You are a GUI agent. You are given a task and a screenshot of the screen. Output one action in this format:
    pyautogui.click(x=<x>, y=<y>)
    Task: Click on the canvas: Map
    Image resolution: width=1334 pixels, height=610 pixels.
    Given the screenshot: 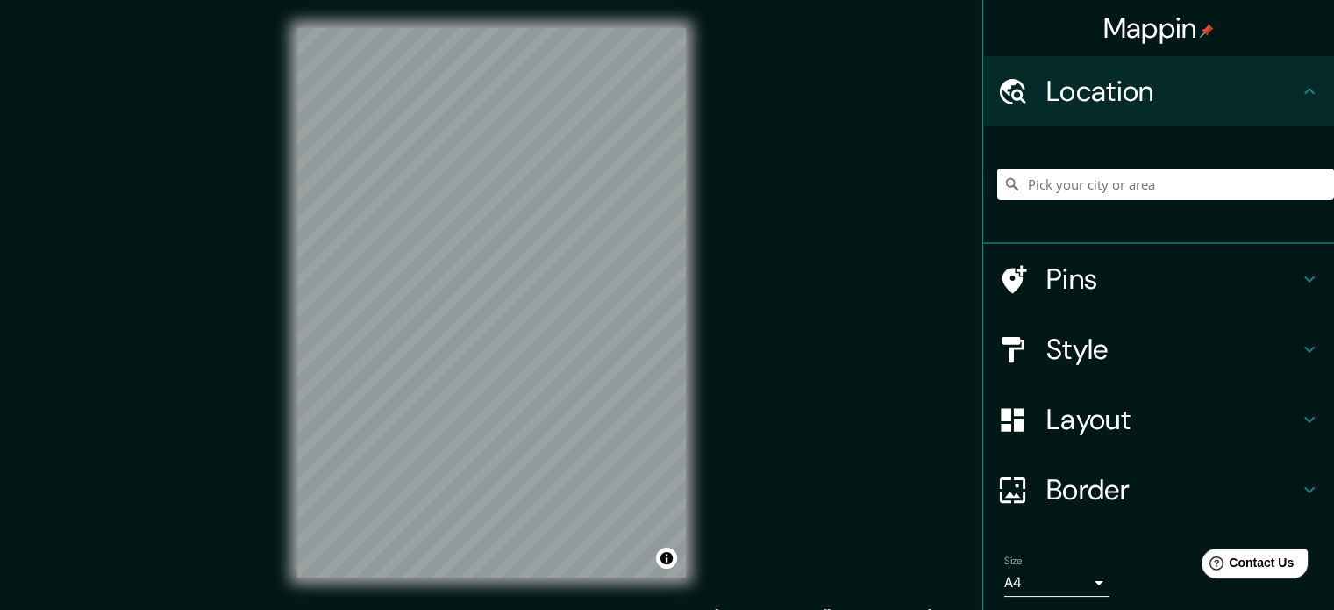 What is the action you would take?
    pyautogui.click(x=491, y=303)
    